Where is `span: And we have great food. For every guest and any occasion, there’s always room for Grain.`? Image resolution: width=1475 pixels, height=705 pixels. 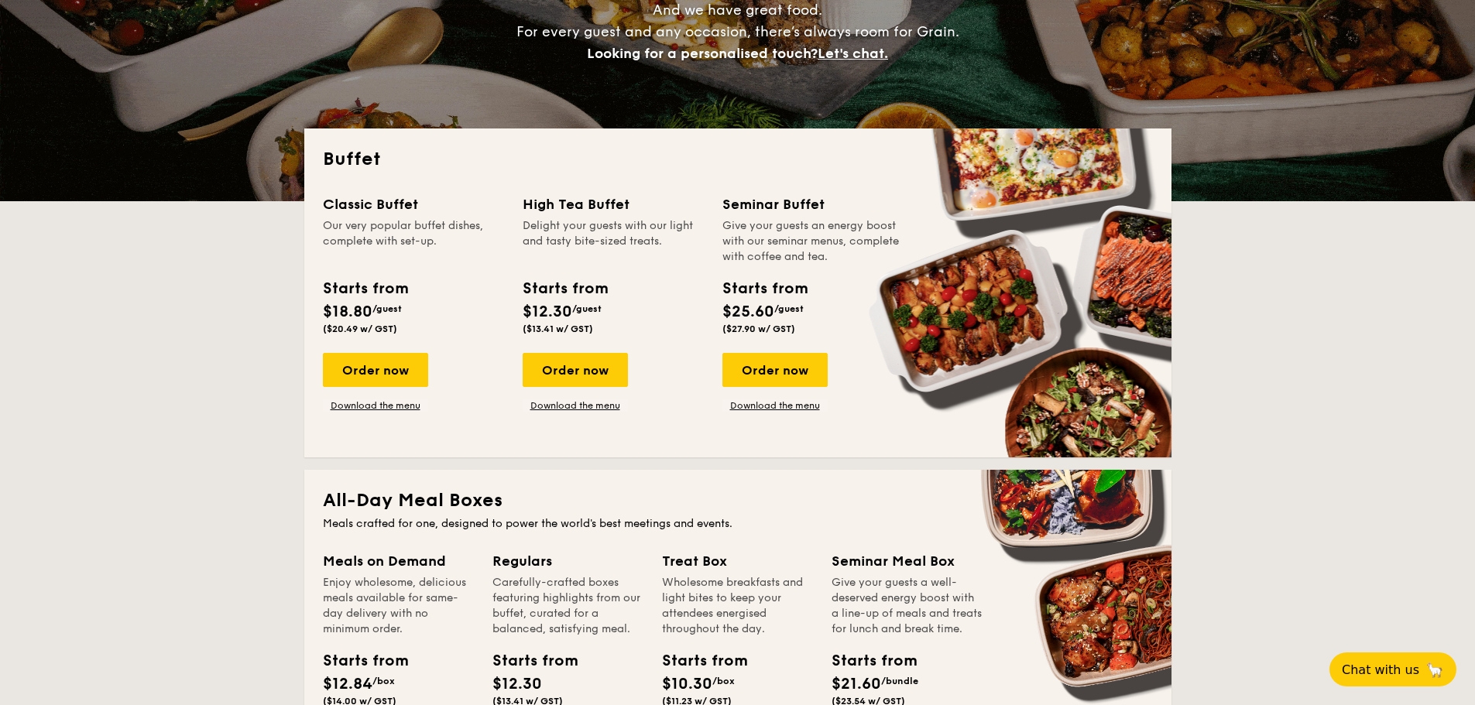 span: And we have great food. For every guest and any occasion, there’s always room for Grain. is located at coordinates (738, 32).